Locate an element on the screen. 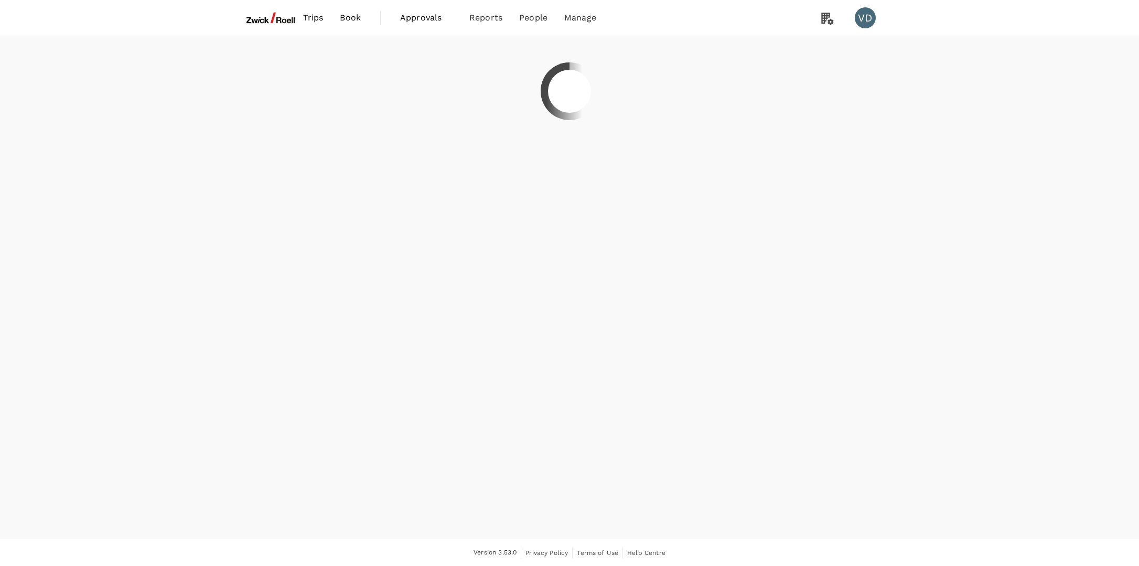 This screenshot has height=566, width=1139. span: Book is located at coordinates (350, 18).